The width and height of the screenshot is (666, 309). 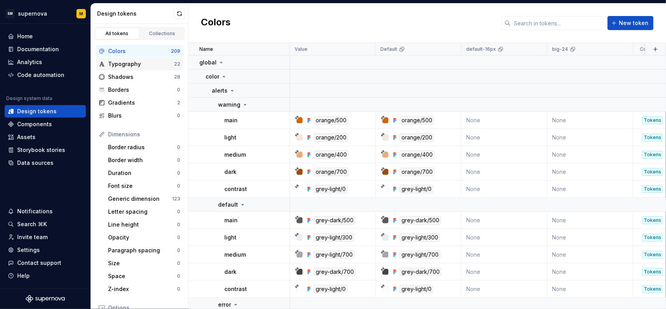 I want to click on a: Components, so click(x=45, y=124).